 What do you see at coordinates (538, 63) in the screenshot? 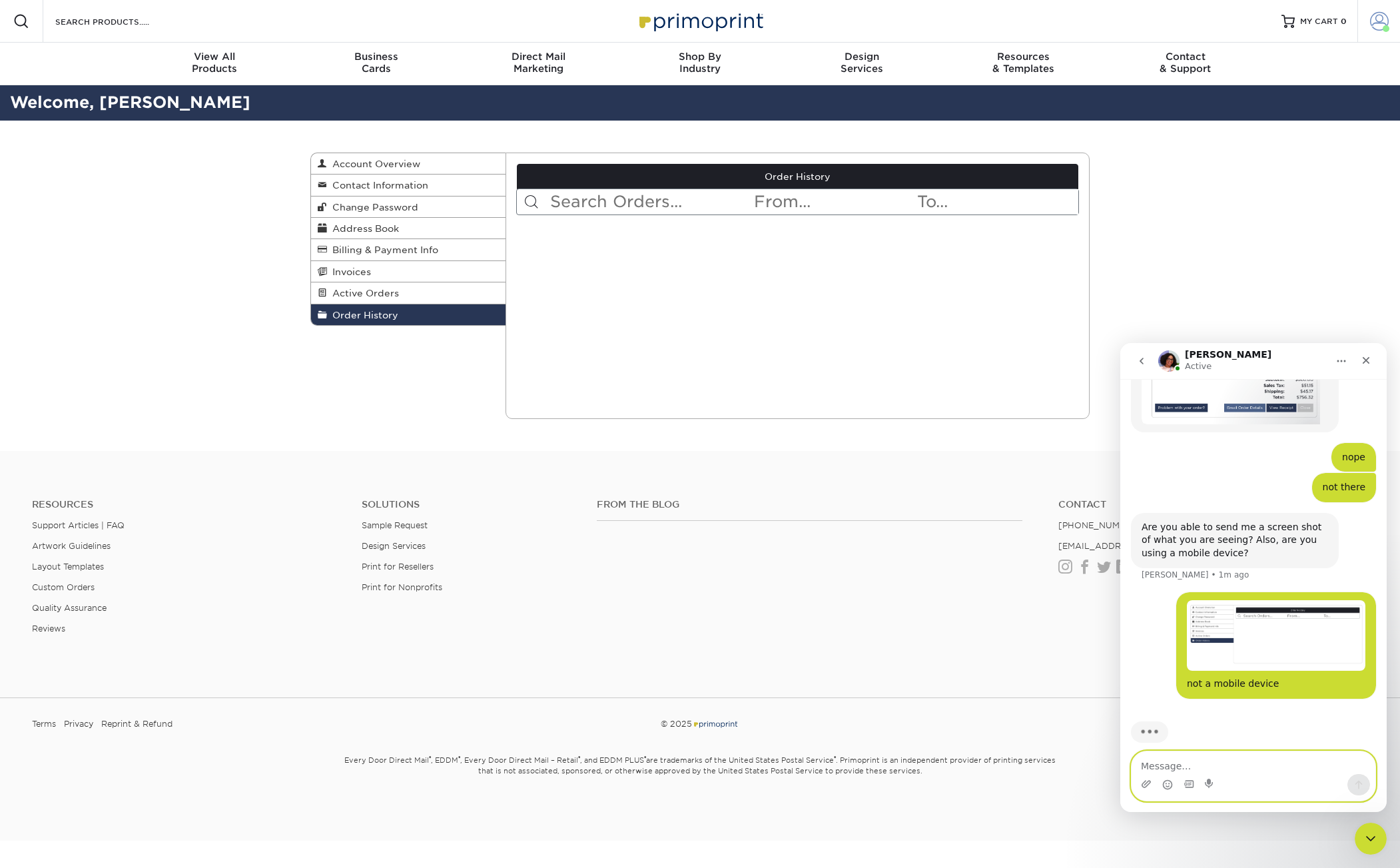
I see `div: Marketing` at bounding box center [538, 63].